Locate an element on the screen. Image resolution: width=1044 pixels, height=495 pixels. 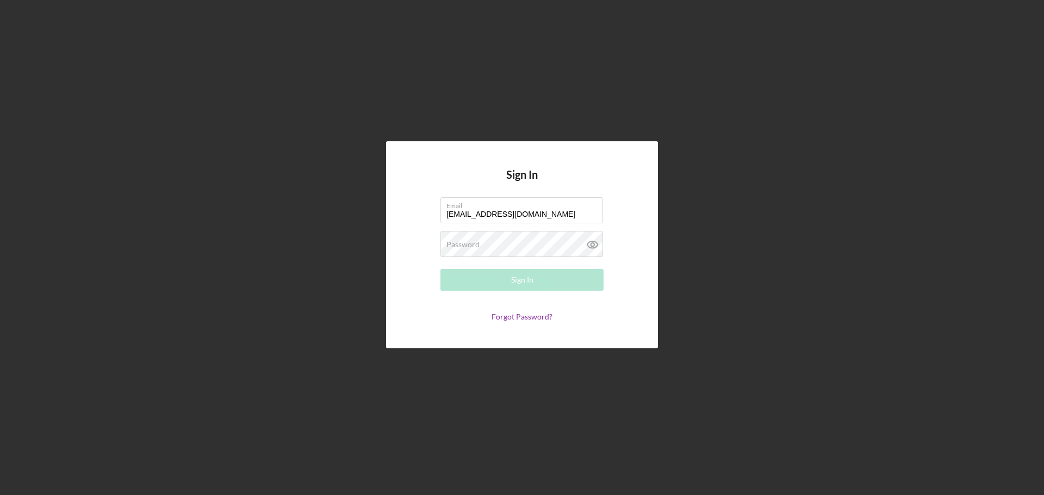
button: Sign In is located at coordinates (522, 280).